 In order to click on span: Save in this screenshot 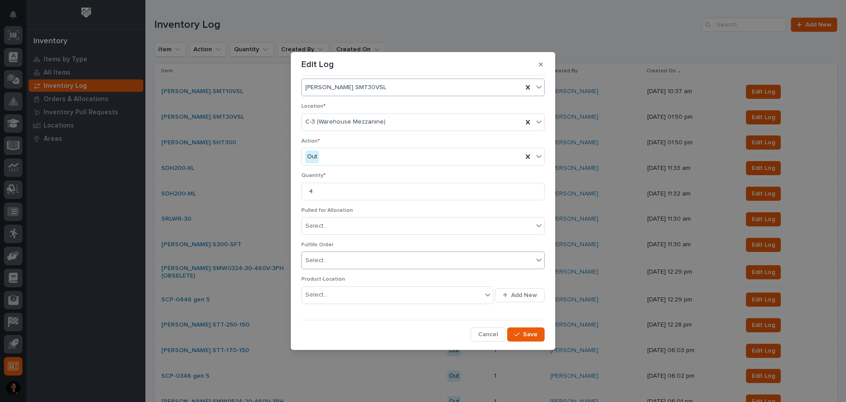, I will do `click(530, 334)`.